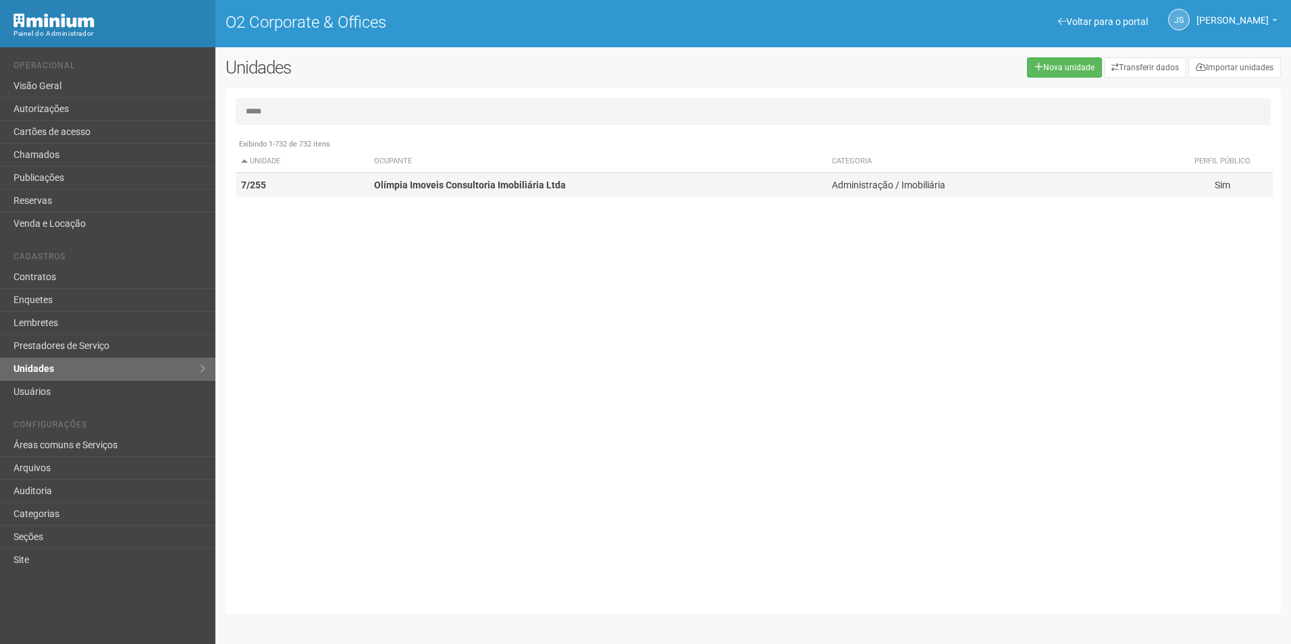  I want to click on strong: Olímpia Imoveis Consultoria Imobiliária Ltda, so click(470, 185).